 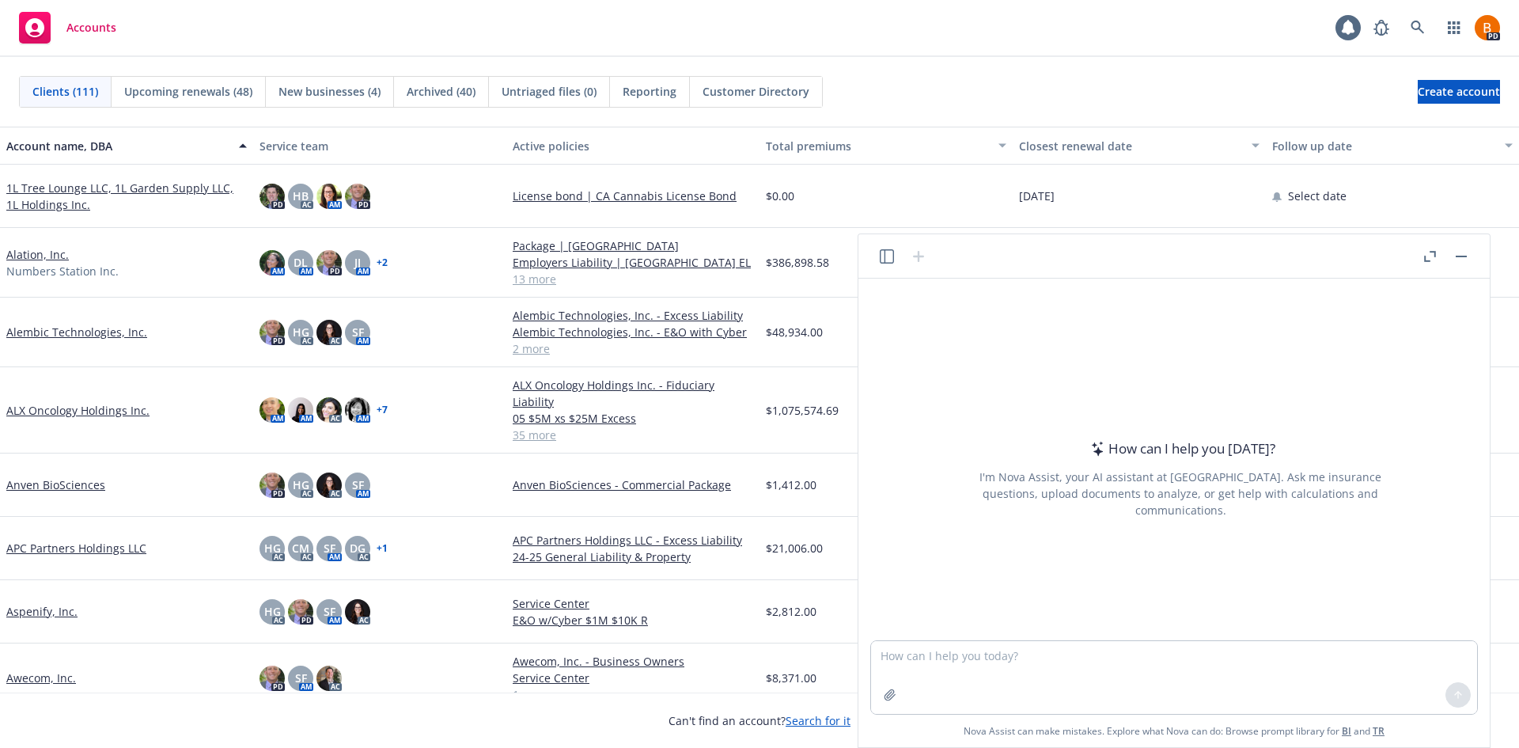 I want to click on span: HB, so click(x=301, y=195).